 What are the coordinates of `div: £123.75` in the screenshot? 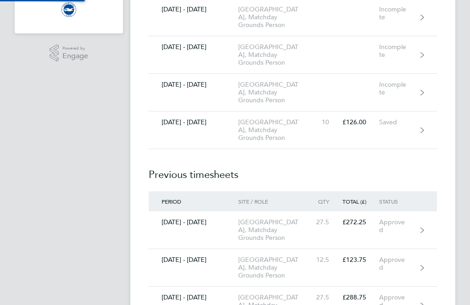 It's located at (361, 260).